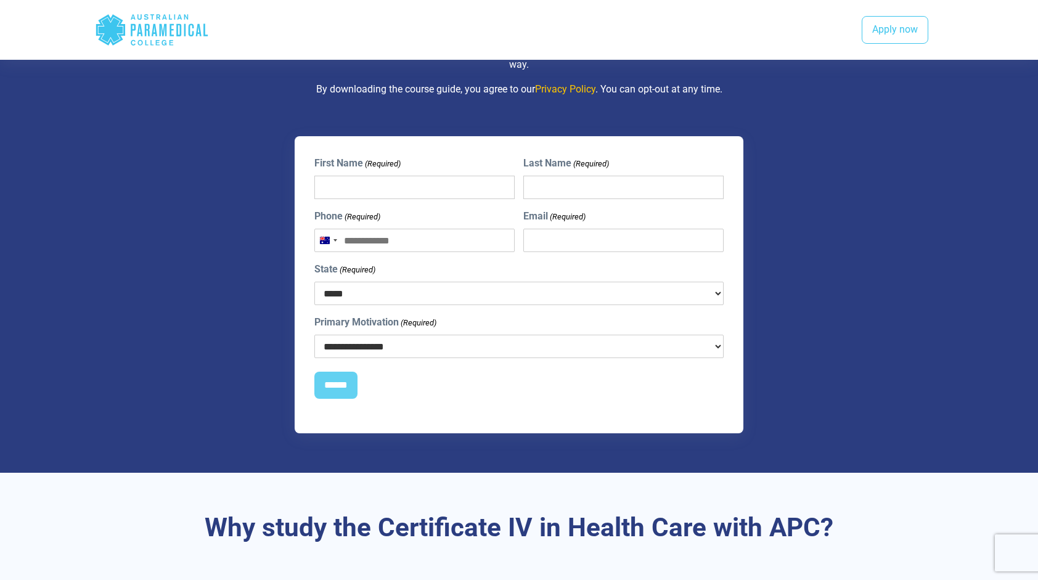 This screenshot has height=580, width=1038. Describe the element at coordinates (566, 163) in the screenshot. I see `label: Last Name` at that location.